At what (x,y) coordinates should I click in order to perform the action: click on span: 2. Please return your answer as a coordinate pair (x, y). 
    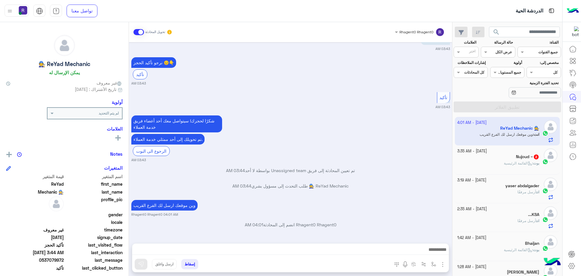
    Looking at the image, I should click on (536, 157).